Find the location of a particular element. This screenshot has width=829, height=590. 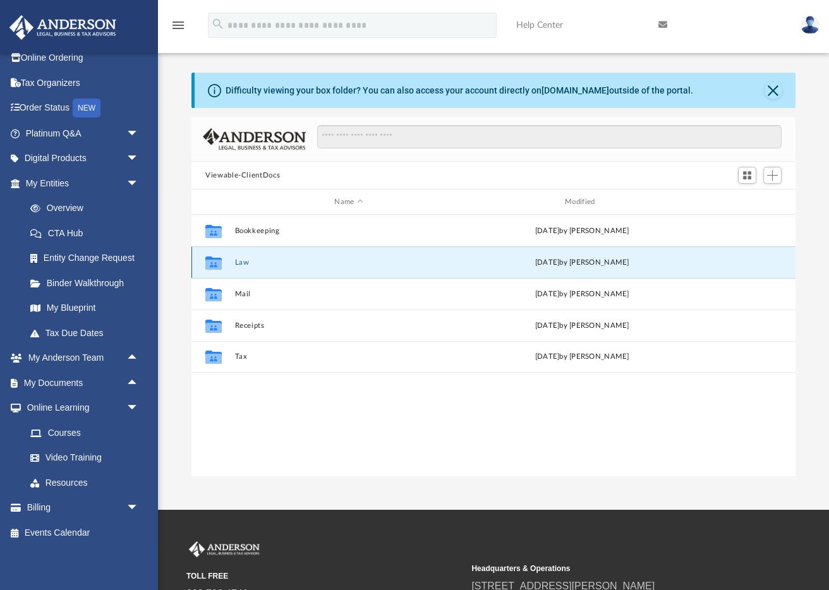

small: TOLL FREE is located at coordinates (324, 576).